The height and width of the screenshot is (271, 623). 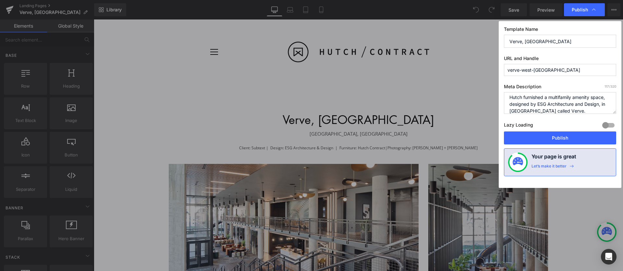 I want to click on img: logo_orange.svg, so click(x=13, y=13).